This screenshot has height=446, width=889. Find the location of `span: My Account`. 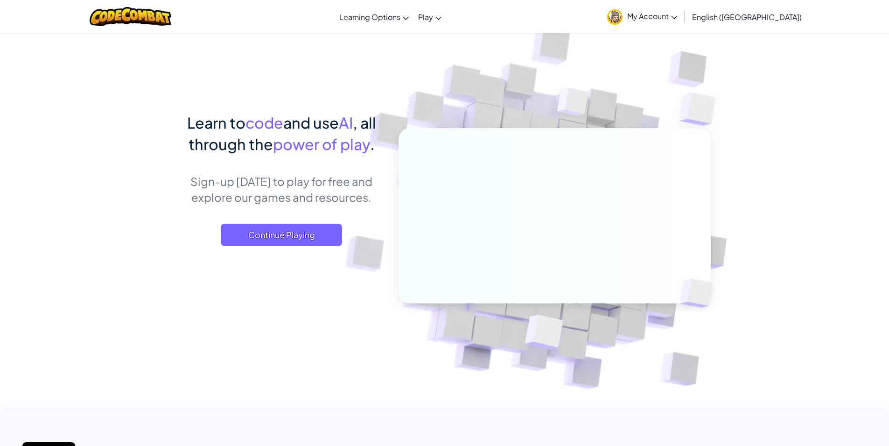

span: My Account is located at coordinates (652, 16).